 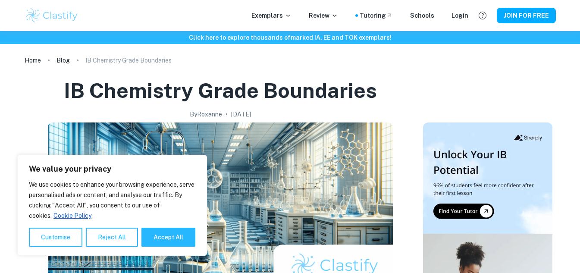 I want to click on h2: By Roxanne, so click(x=206, y=114).